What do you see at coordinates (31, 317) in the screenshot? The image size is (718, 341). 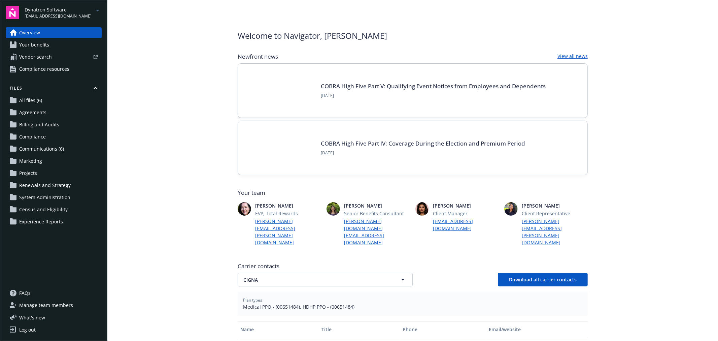 I see `button: What's new` at bounding box center [31, 317].